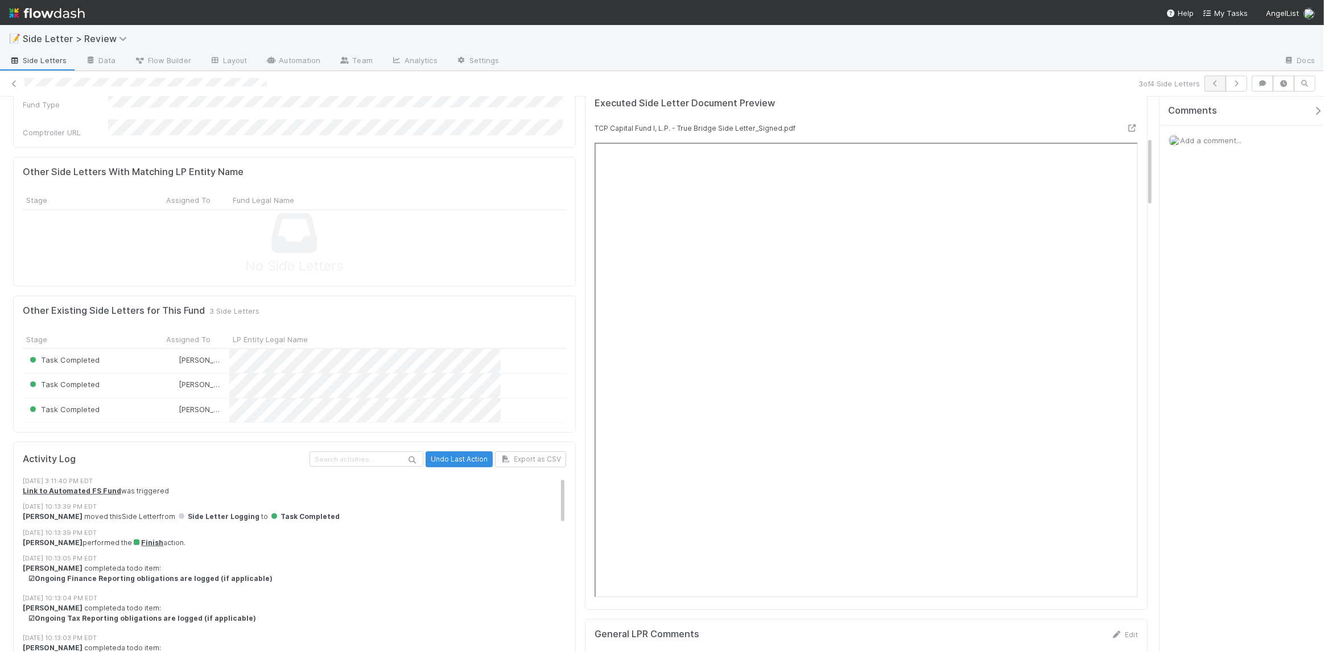  What do you see at coordinates (477, 61) in the screenshot?
I see `a: Settings` at bounding box center [477, 61].